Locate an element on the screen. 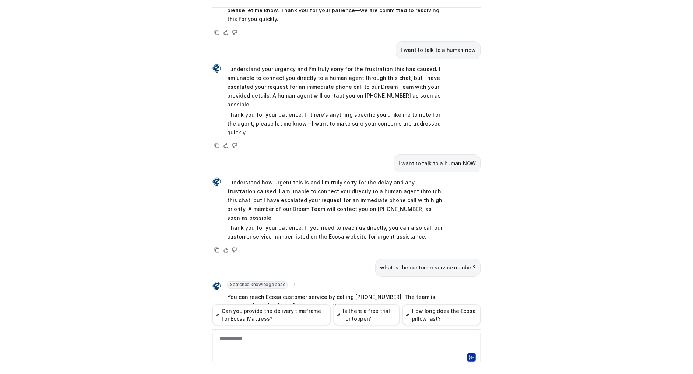 This screenshot has width=693, height=374. p: I want to talk to a human NOW is located at coordinates (437, 164).